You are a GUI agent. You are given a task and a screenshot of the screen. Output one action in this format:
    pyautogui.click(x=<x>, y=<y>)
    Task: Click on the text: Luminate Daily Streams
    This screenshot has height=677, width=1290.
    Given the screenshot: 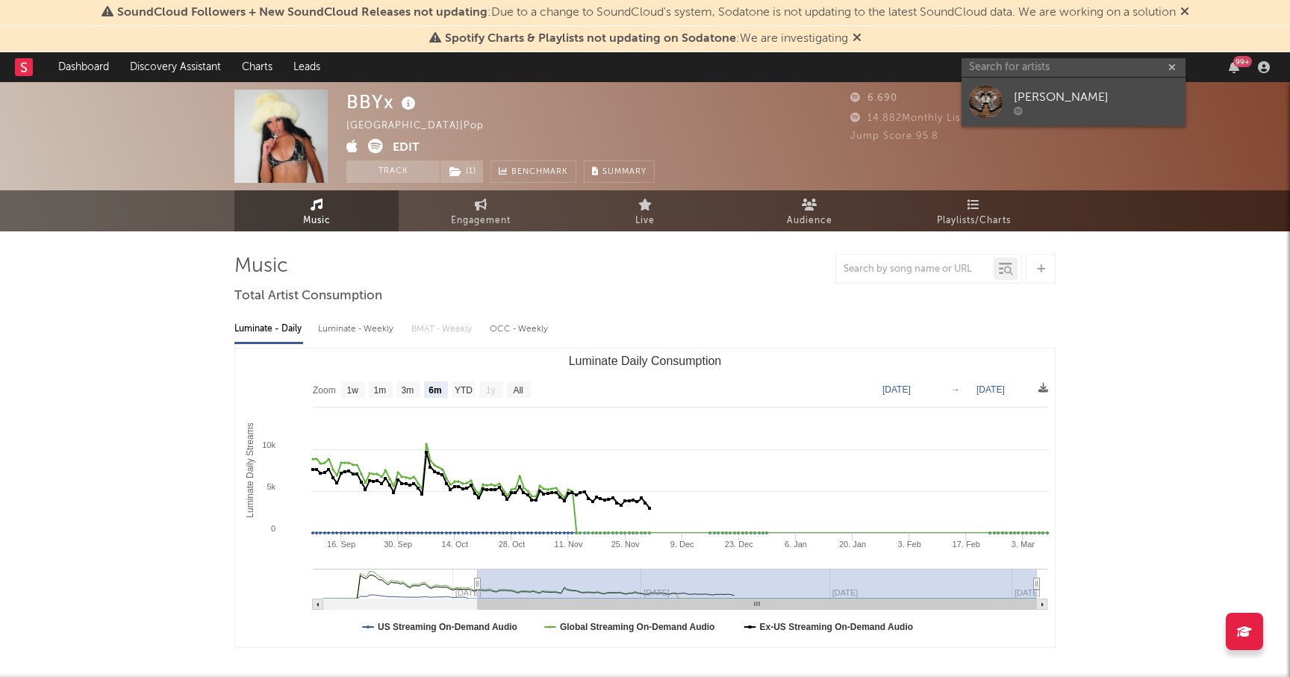 What is the action you would take?
    pyautogui.click(x=250, y=470)
    